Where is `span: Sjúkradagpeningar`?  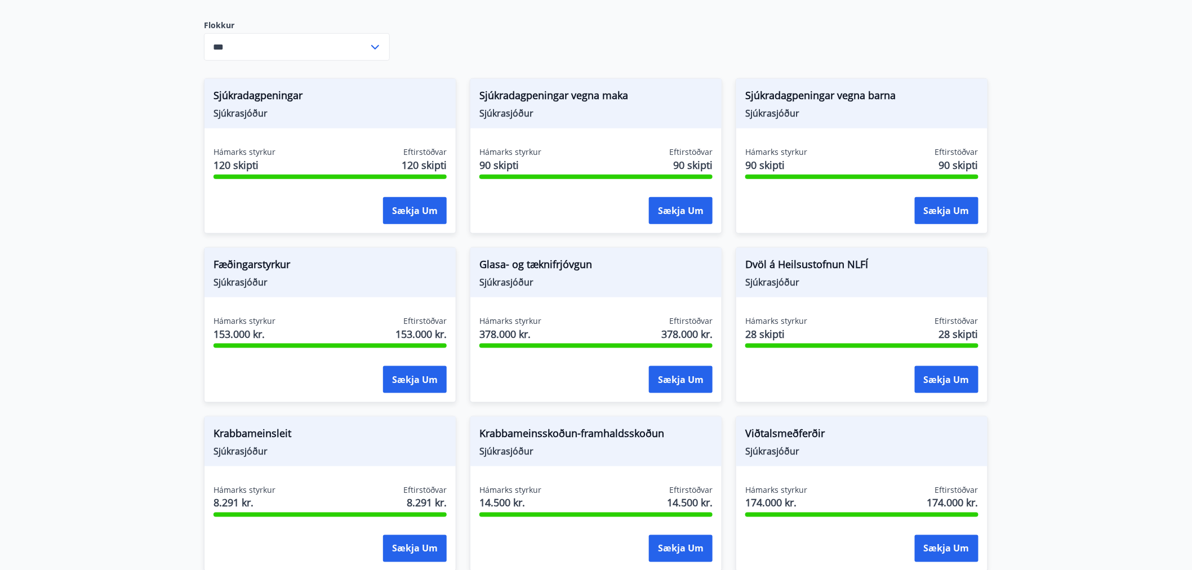
span: Sjúkradagpeningar is located at coordinates (330, 97).